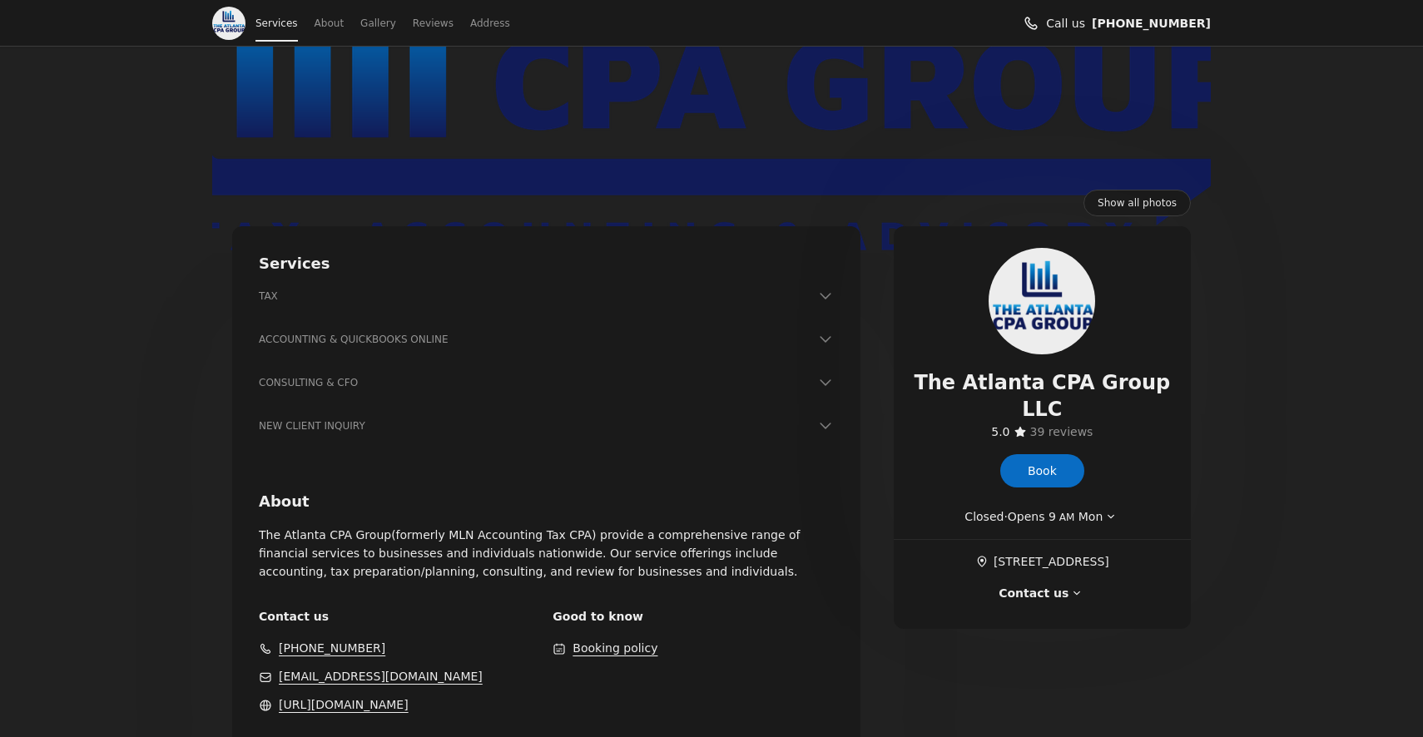 The width and height of the screenshot is (1423, 737). I want to click on h3: ACCOUNTING & QUICKBOOKS ONLINE, so click(536, 339).